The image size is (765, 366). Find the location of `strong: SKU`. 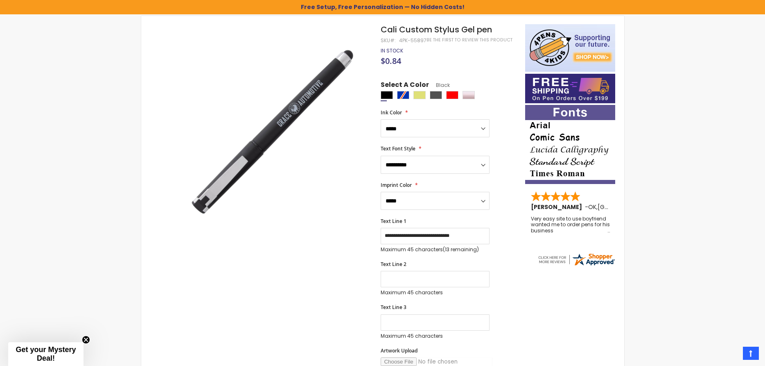

strong: SKU is located at coordinates (388, 40).